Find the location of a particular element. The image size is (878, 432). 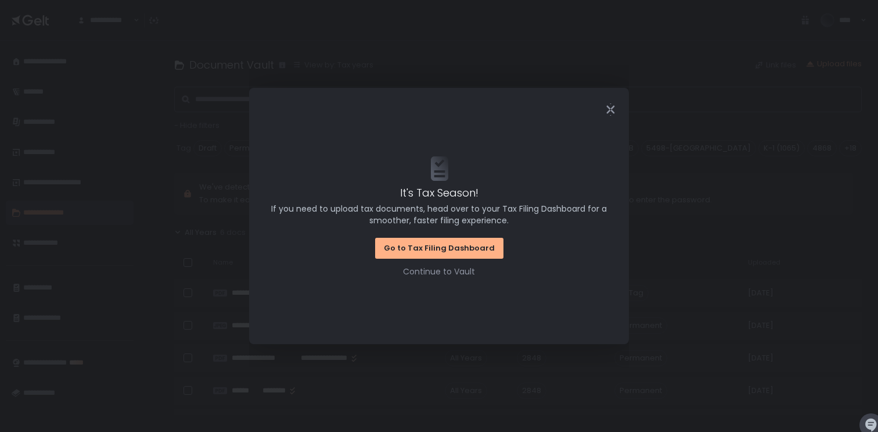

div: Go to Tax Filing Dashboard is located at coordinates (439, 248).